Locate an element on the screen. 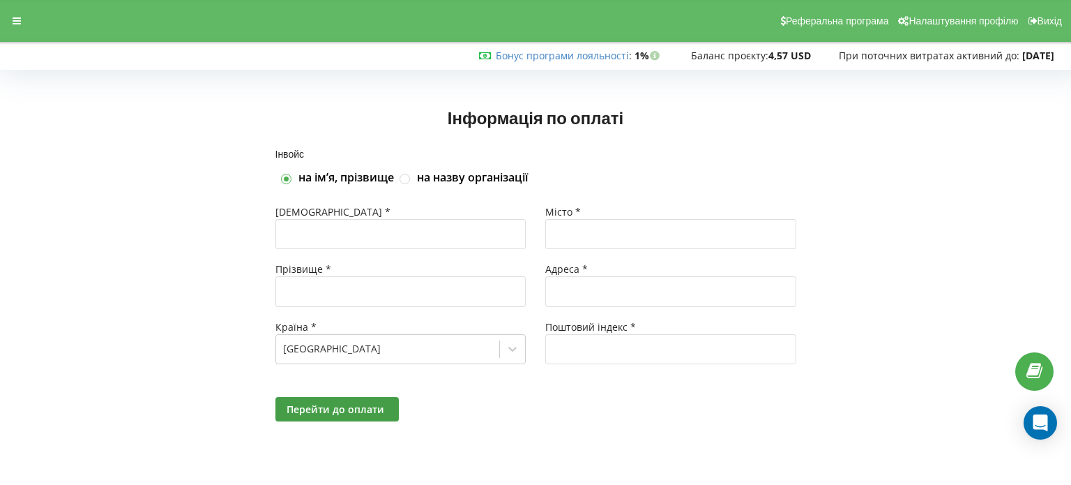 Image resolution: width=1071 pixels, height=485 pixels. span: Вихід is located at coordinates (1050, 21).